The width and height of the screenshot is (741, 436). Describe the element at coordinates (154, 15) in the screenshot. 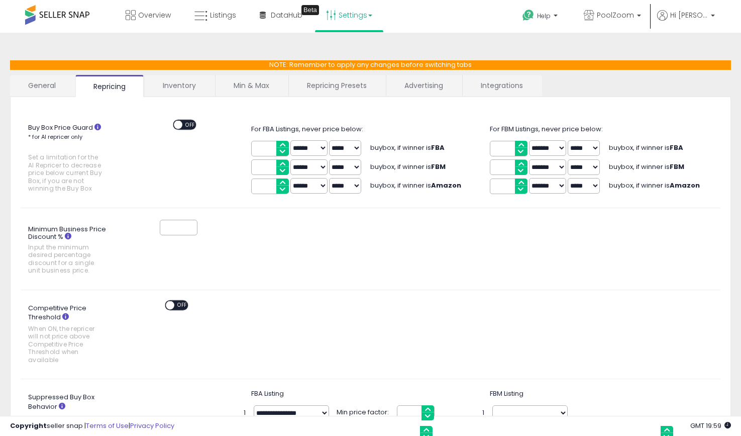

I see `span: Overview` at that location.